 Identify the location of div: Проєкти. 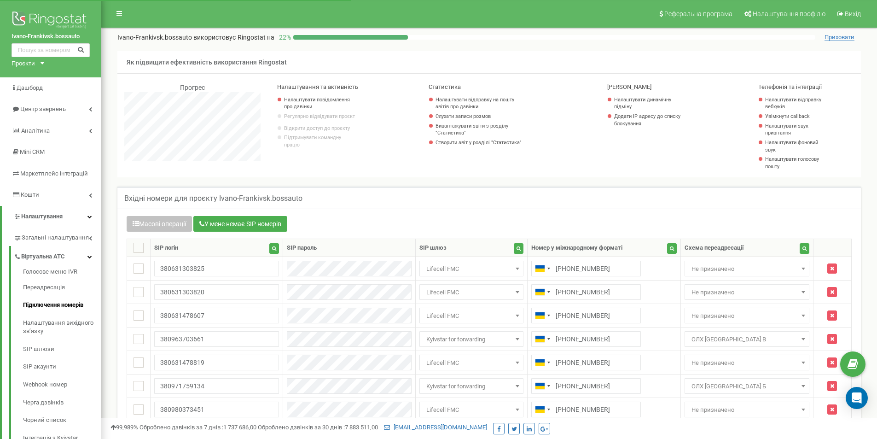
(23, 64).